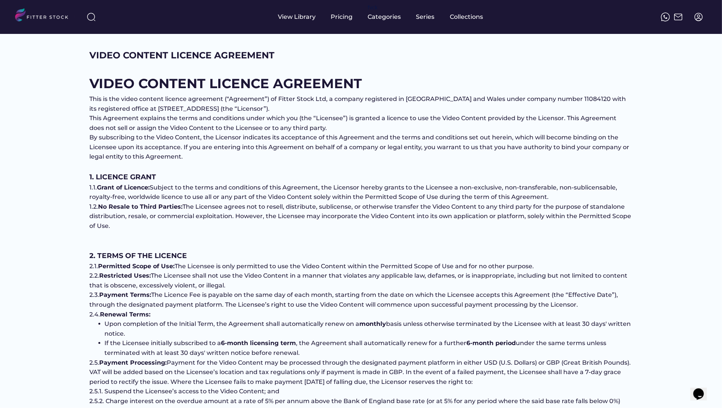 This screenshot has height=408, width=722. I want to click on span: The Licence Fee is payable on the same day of each month, starting from the date on which the Lic..., so click(355, 300).